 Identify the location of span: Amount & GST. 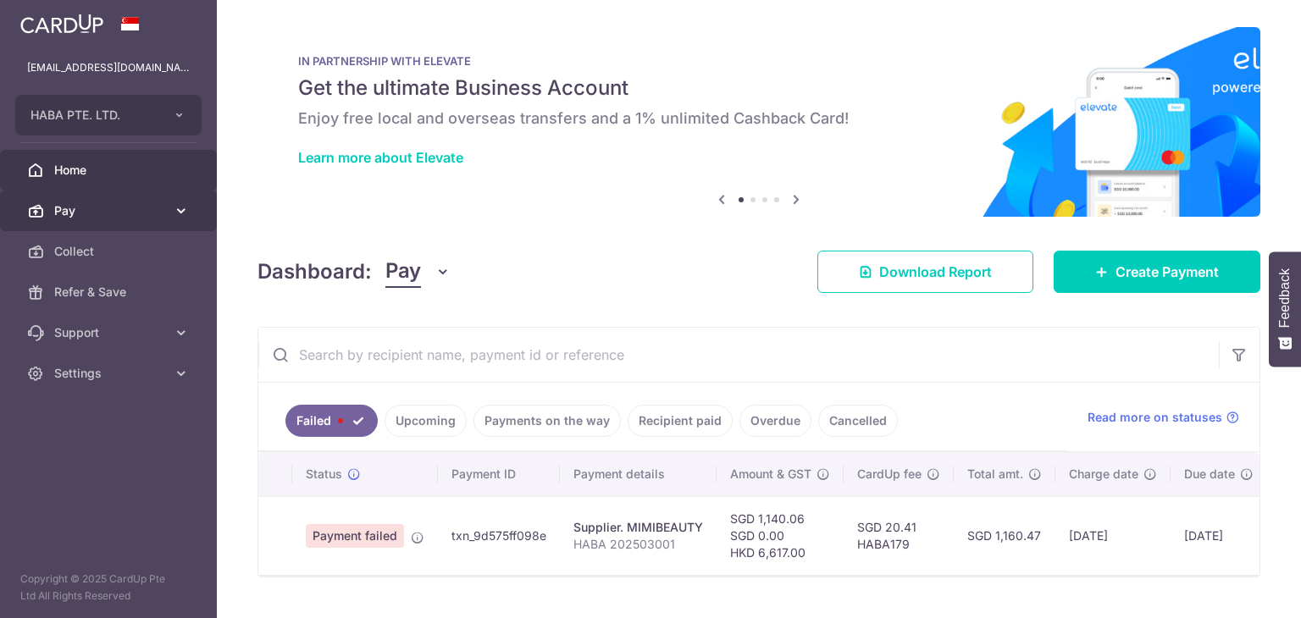
(771, 474).